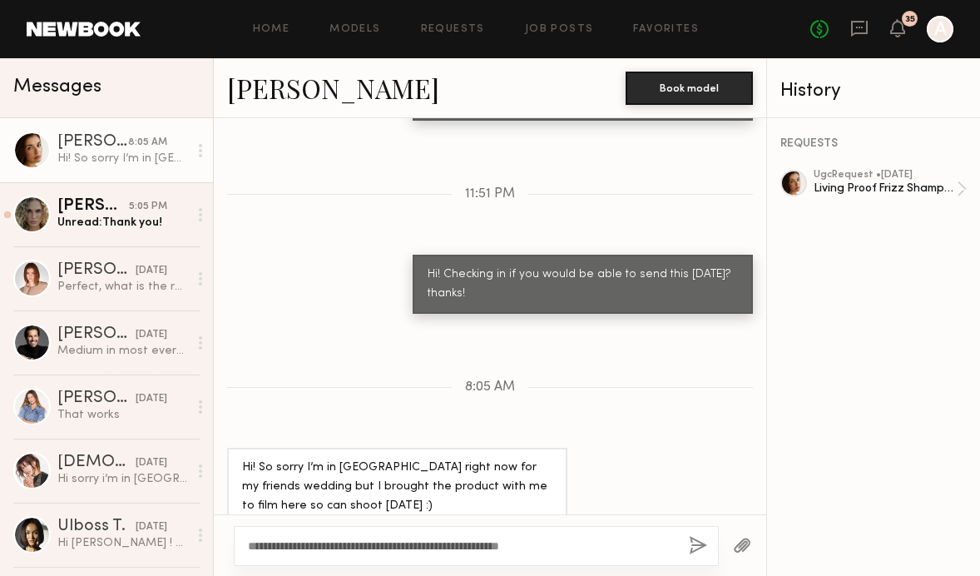  Describe the element at coordinates (941, 29) in the screenshot. I see `a: A` at that location.